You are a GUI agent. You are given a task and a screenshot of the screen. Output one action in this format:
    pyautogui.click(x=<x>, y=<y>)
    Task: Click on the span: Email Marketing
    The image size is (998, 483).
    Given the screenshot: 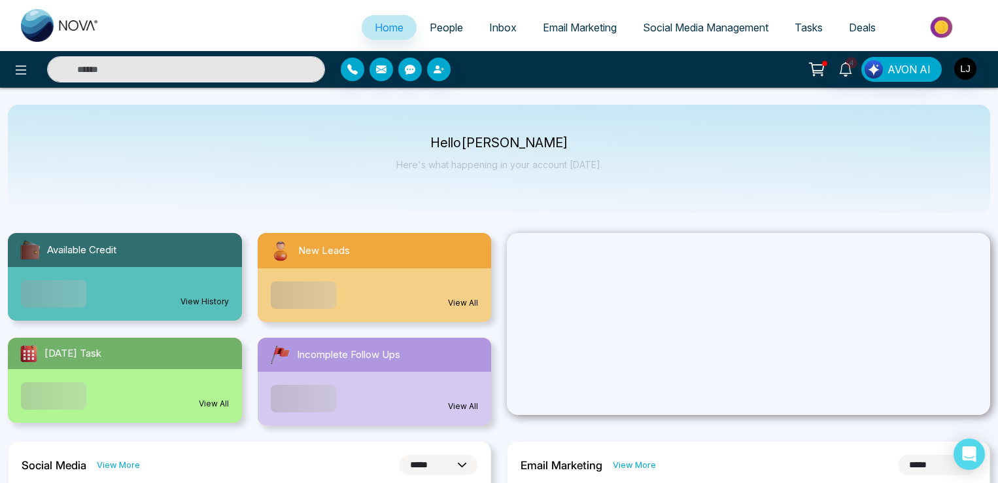 What is the action you would take?
    pyautogui.click(x=580, y=27)
    